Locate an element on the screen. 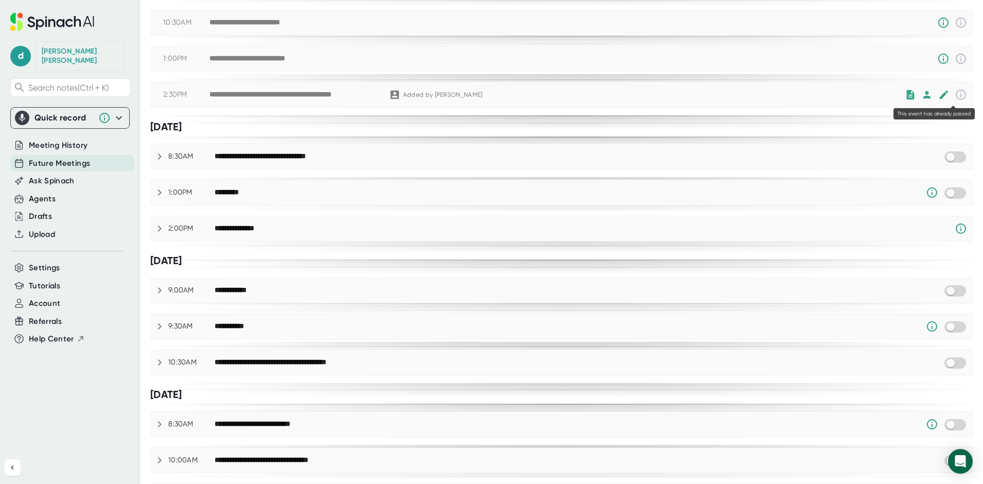 The height and width of the screenshot is (484, 983). span: Referrals is located at coordinates (45, 321).